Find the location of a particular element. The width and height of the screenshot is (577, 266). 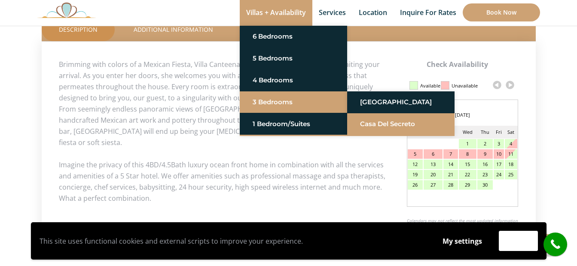

a: Casa del Secreto is located at coordinates (401, 124).